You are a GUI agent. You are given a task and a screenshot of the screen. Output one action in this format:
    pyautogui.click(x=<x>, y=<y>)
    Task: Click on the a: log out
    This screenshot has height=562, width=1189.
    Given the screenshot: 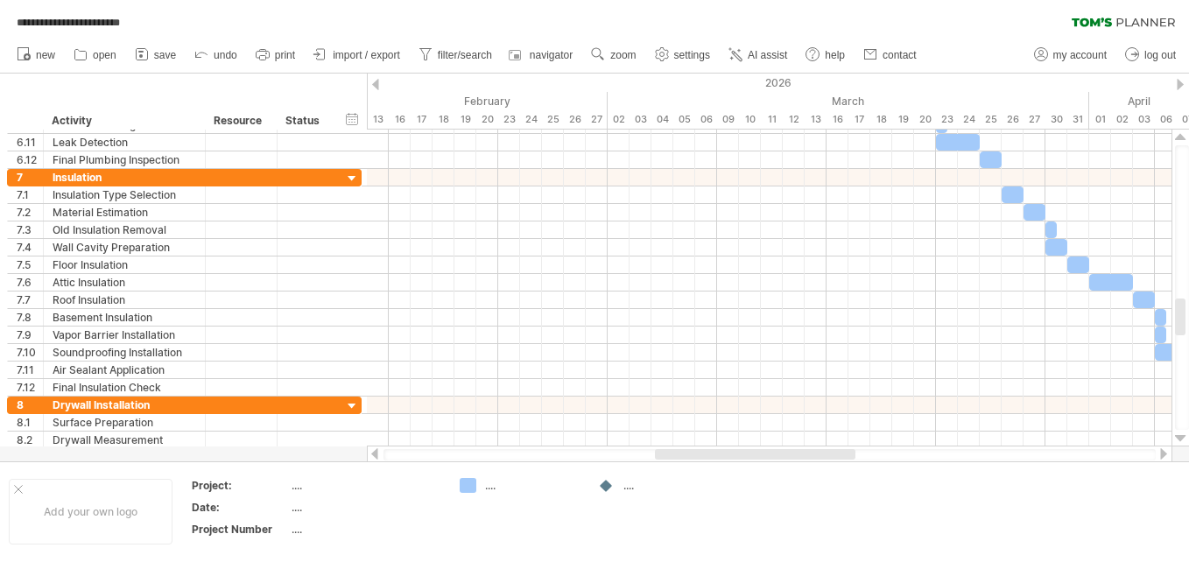 What is the action you would take?
    pyautogui.click(x=1150, y=55)
    